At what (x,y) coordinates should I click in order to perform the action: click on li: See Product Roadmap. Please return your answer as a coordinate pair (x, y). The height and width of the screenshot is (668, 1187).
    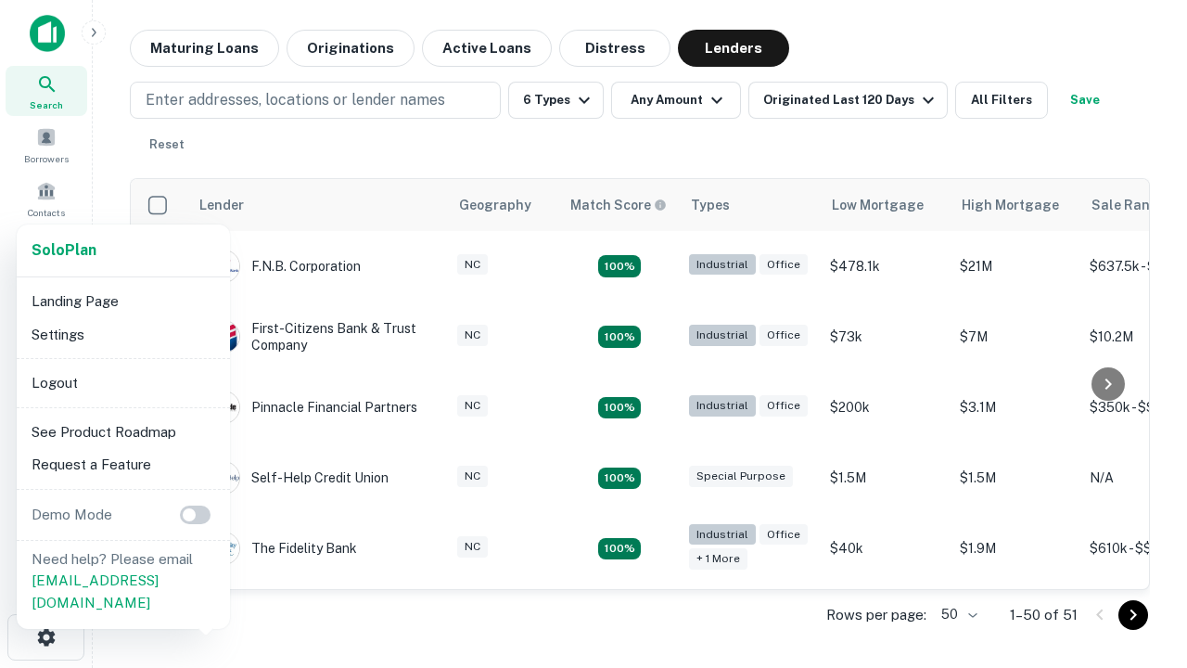
    Looking at the image, I should click on (123, 432).